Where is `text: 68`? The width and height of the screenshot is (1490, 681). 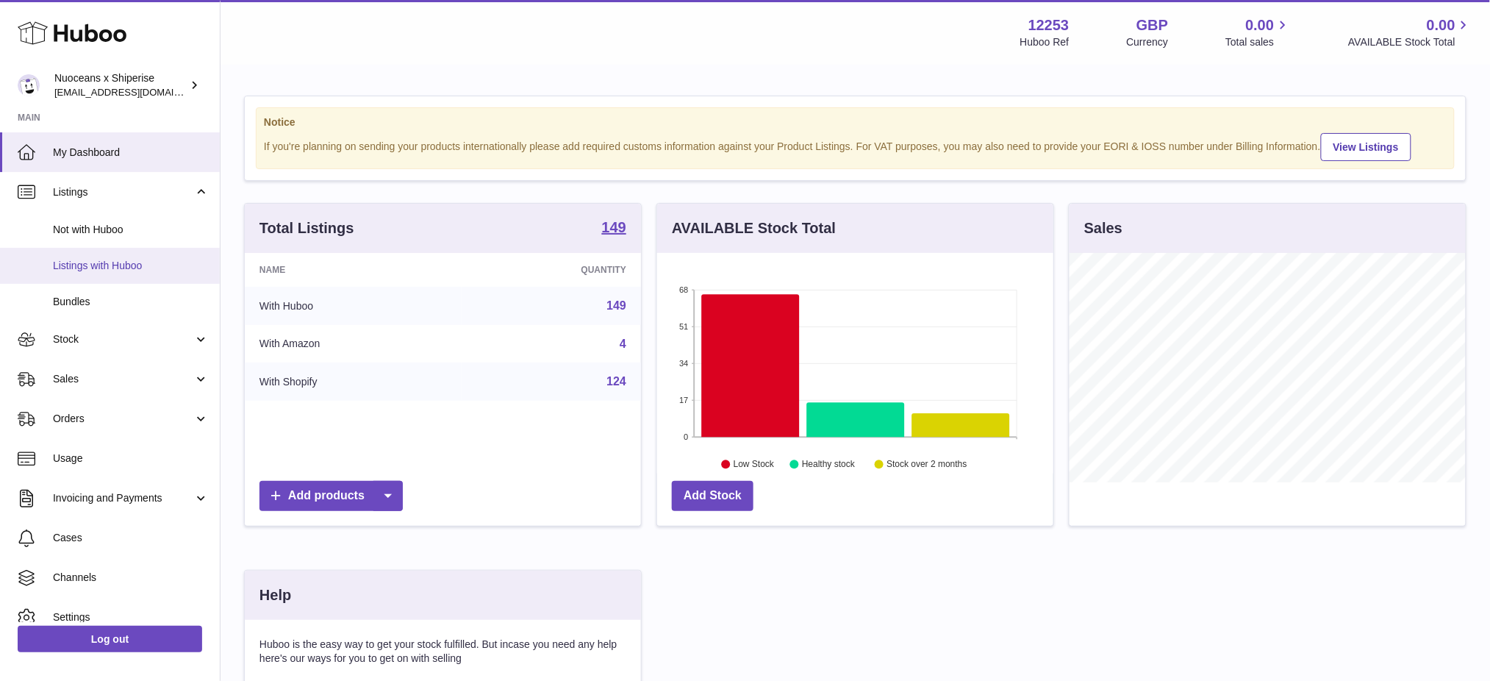
text: 68 is located at coordinates (684, 290).